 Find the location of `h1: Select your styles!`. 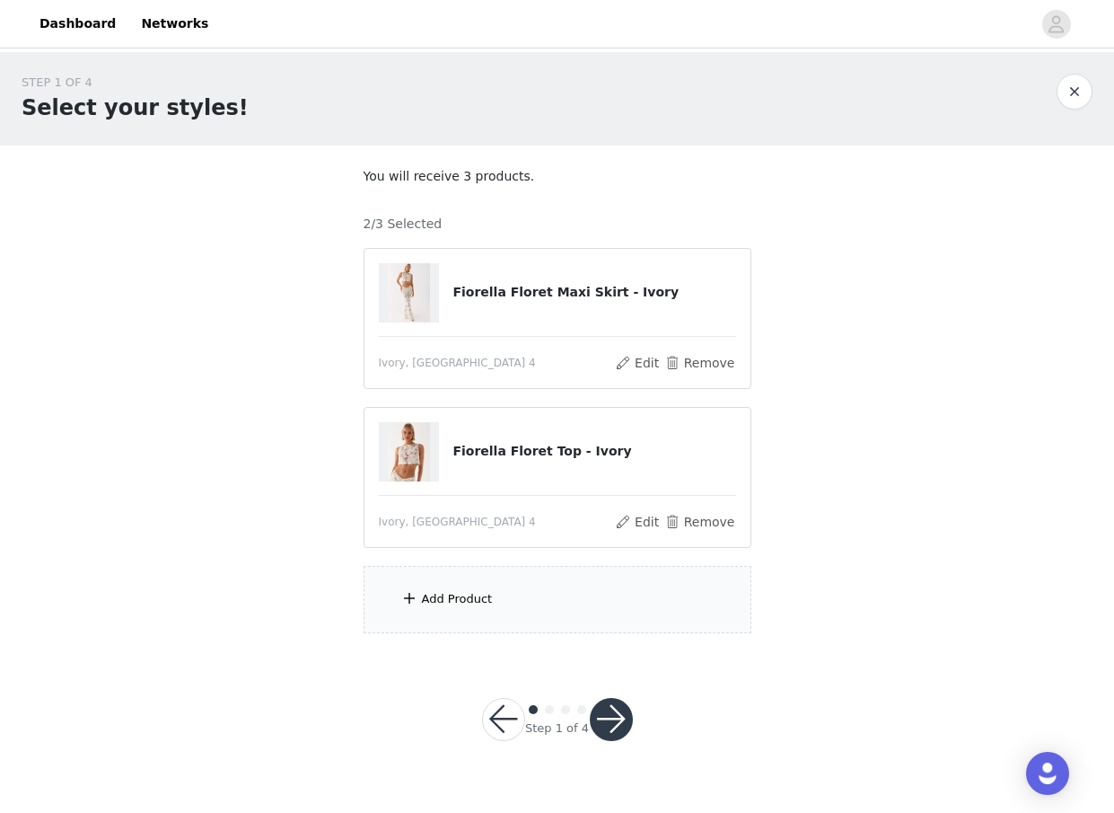

h1: Select your styles! is located at coordinates (135, 108).